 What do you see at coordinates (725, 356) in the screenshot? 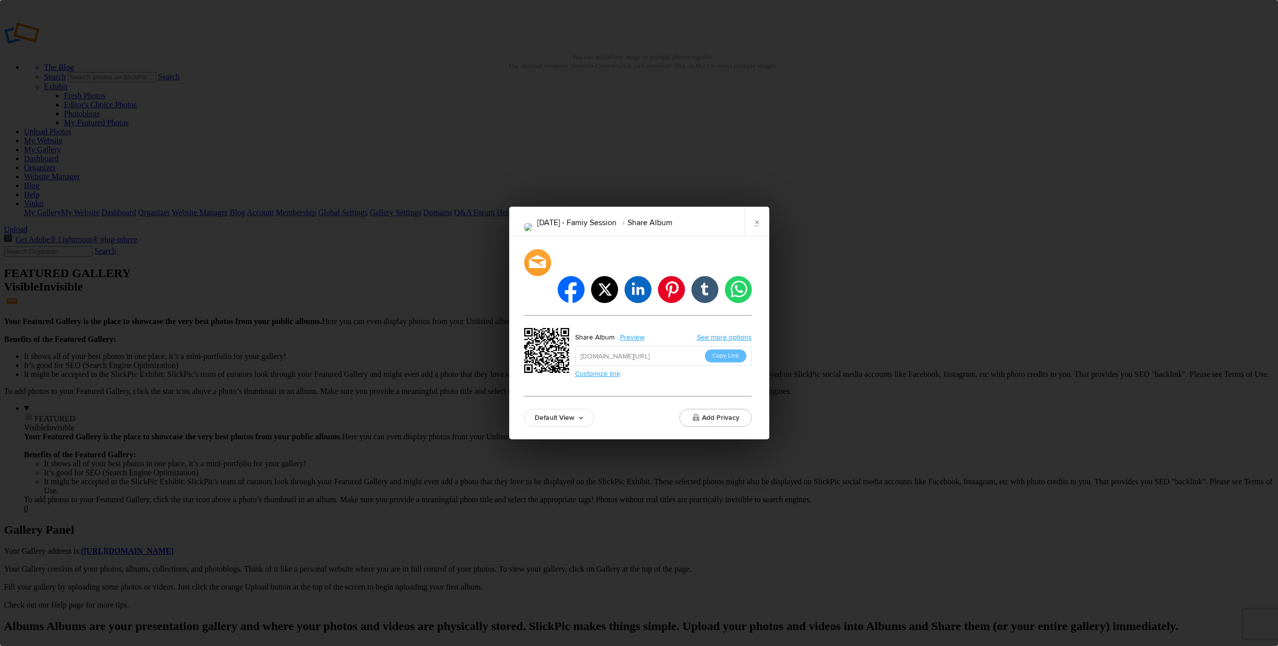
I see `button: Copy Link` at bounding box center [725, 356].